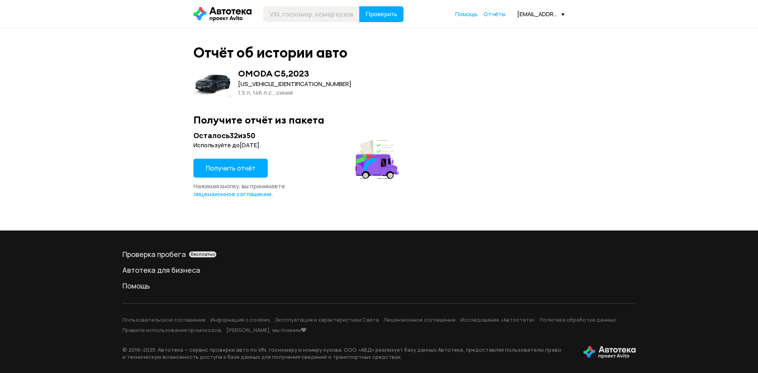 The width and height of the screenshot is (758, 373). I want to click on p: Автотека для бизнеса, so click(379, 270).